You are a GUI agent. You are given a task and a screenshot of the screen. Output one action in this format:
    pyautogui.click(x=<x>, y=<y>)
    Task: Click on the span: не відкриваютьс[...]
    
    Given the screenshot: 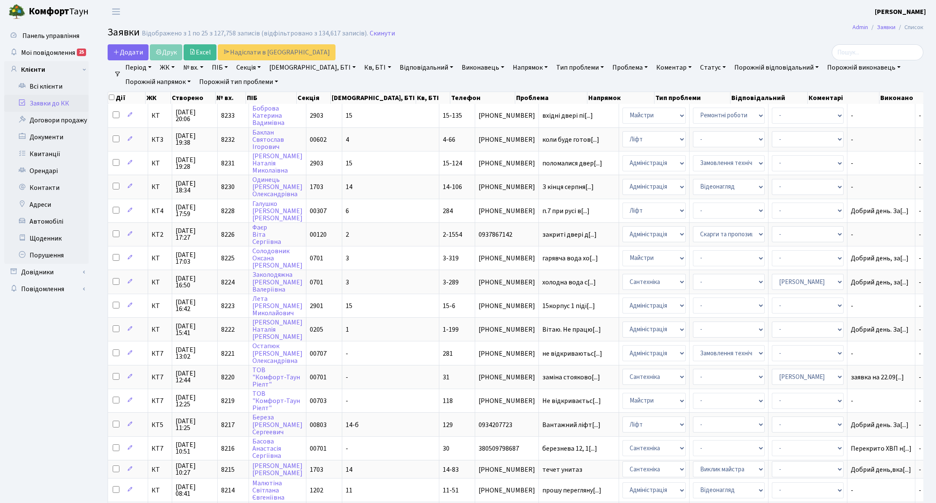 What is the action you would take?
    pyautogui.click(x=573, y=354)
    